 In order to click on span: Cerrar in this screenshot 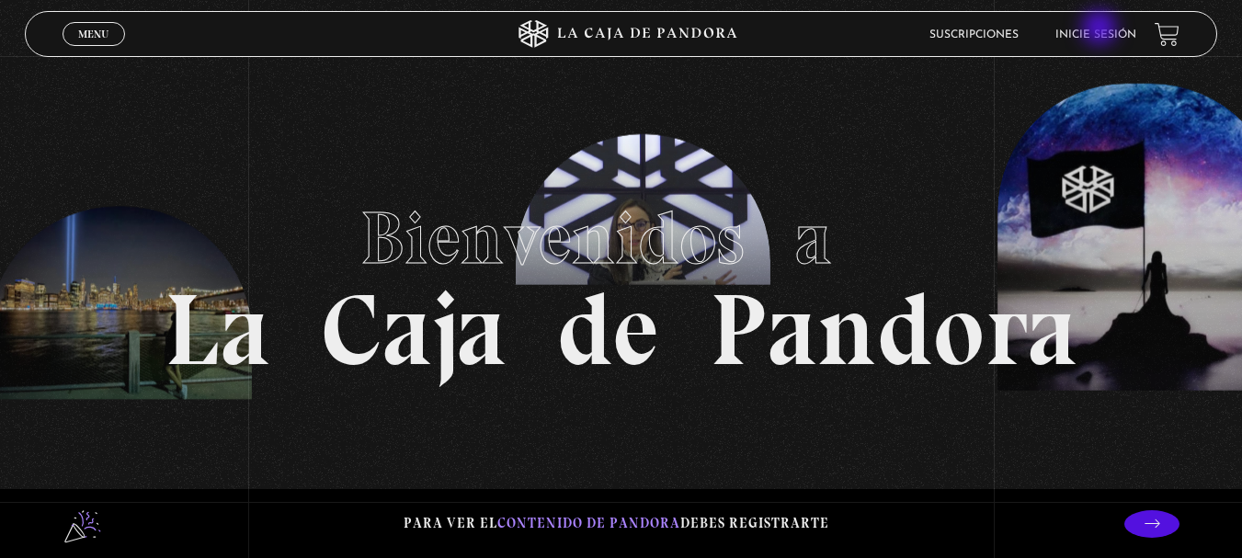, I will do `click(93, 51)`.